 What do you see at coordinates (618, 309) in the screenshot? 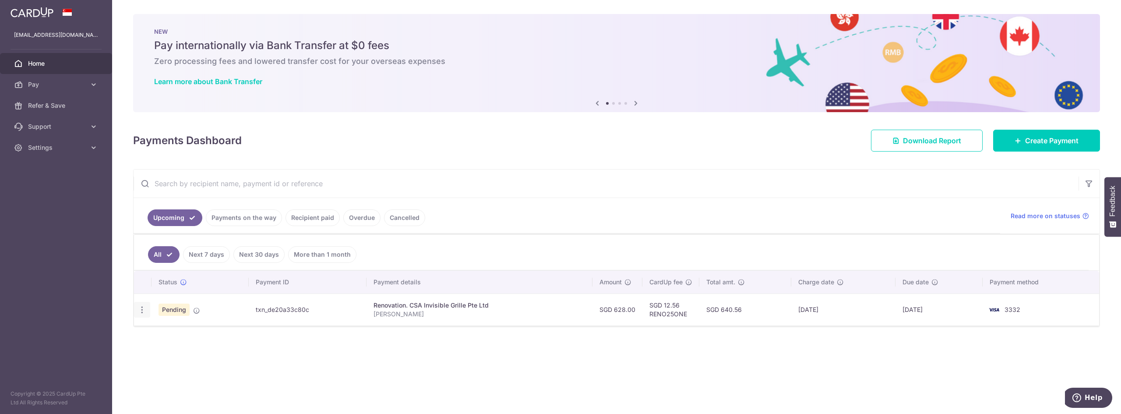
I see `td: SGD 628.00` at bounding box center [618, 309].